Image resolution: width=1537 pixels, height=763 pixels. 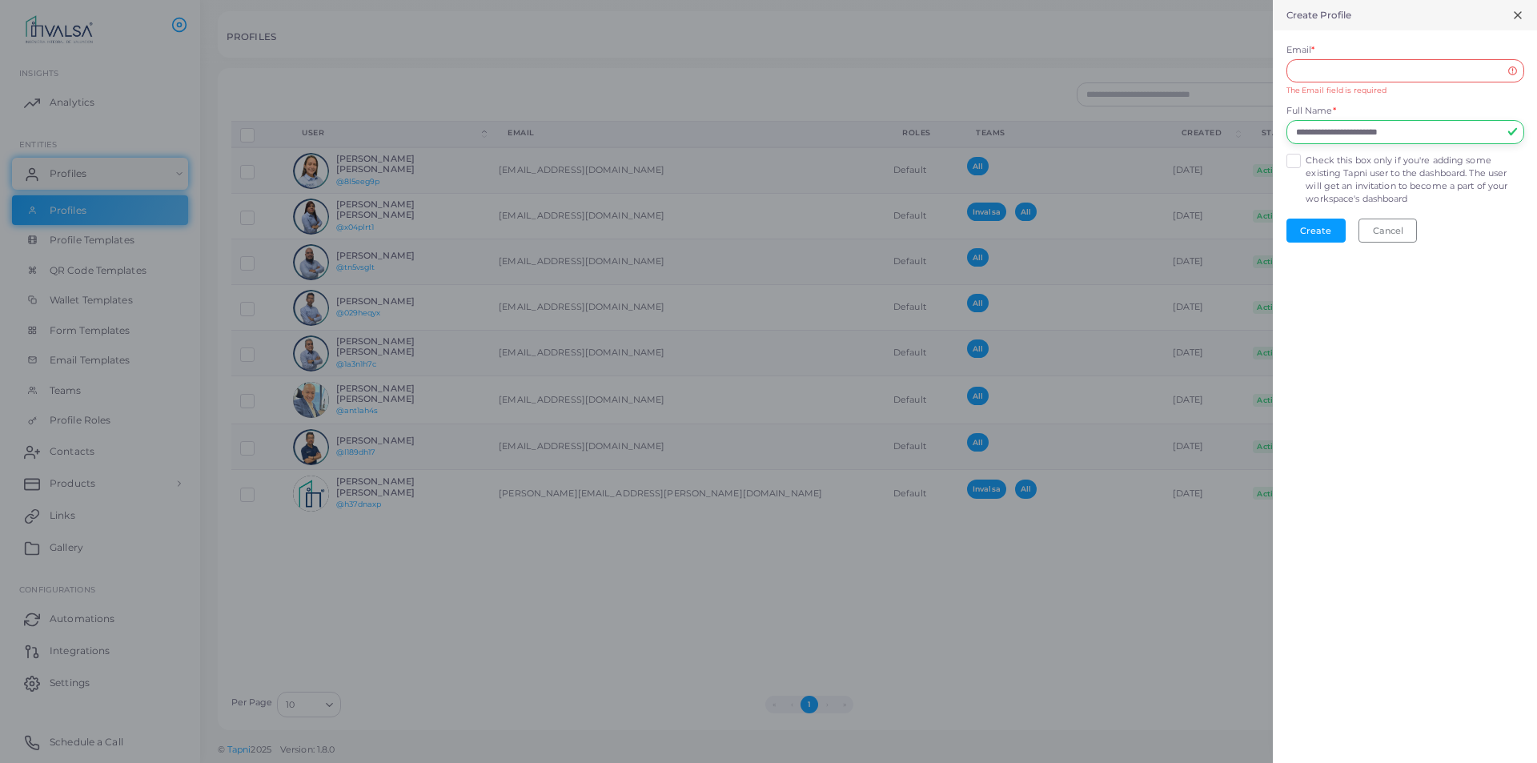 I want to click on button: Create, so click(x=1316, y=230).